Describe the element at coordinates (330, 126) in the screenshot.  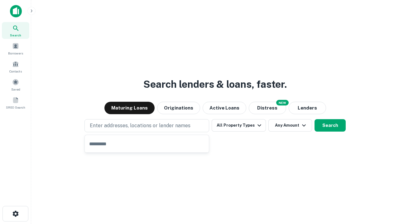
I see `button: Search` at that location.